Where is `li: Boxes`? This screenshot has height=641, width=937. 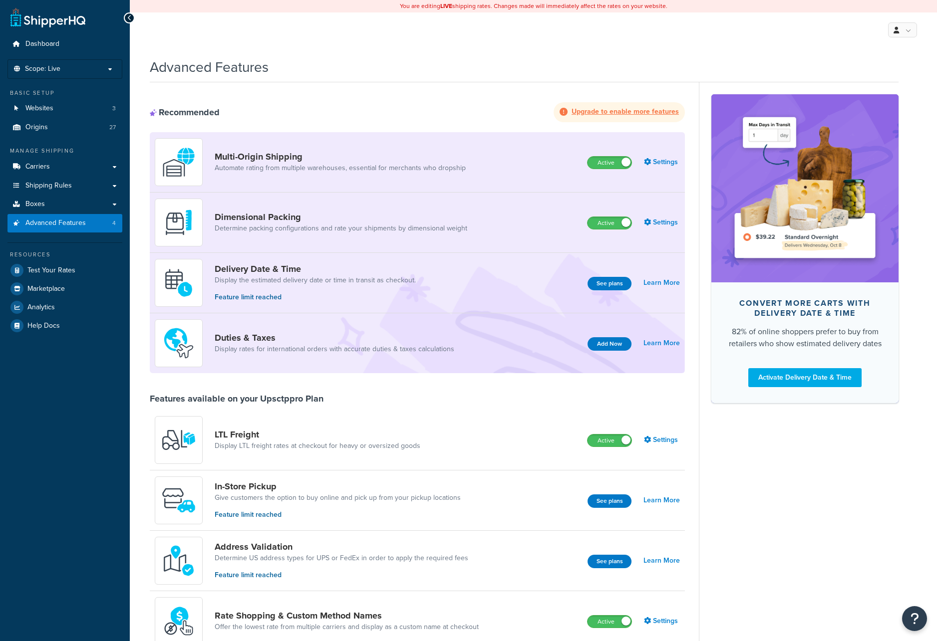
li: Boxes is located at coordinates (65, 204).